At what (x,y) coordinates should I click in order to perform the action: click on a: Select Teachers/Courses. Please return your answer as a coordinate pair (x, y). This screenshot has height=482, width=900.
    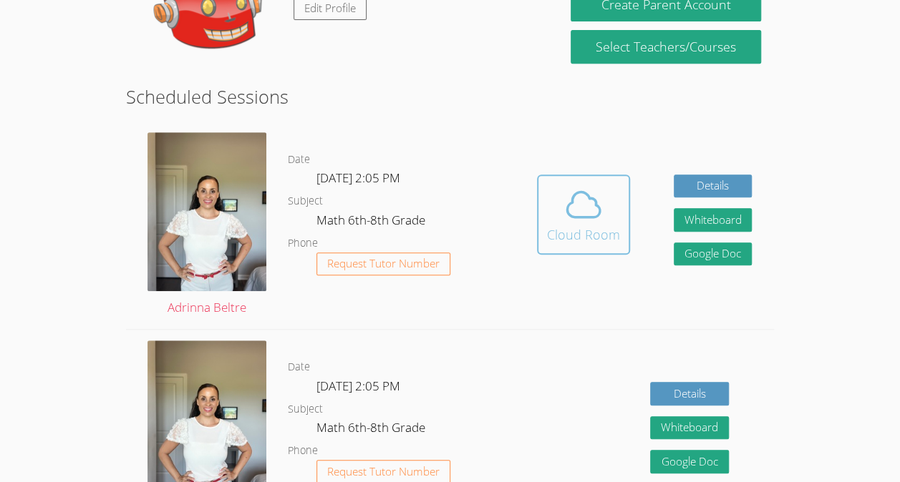
    Looking at the image, I should click on (665, 47).